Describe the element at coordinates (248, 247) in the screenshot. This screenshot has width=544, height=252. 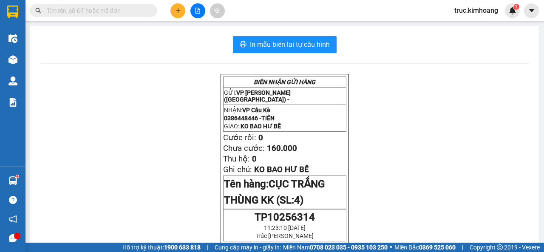
I see `span: Cung cấp máy in - giấy in:` at that location.